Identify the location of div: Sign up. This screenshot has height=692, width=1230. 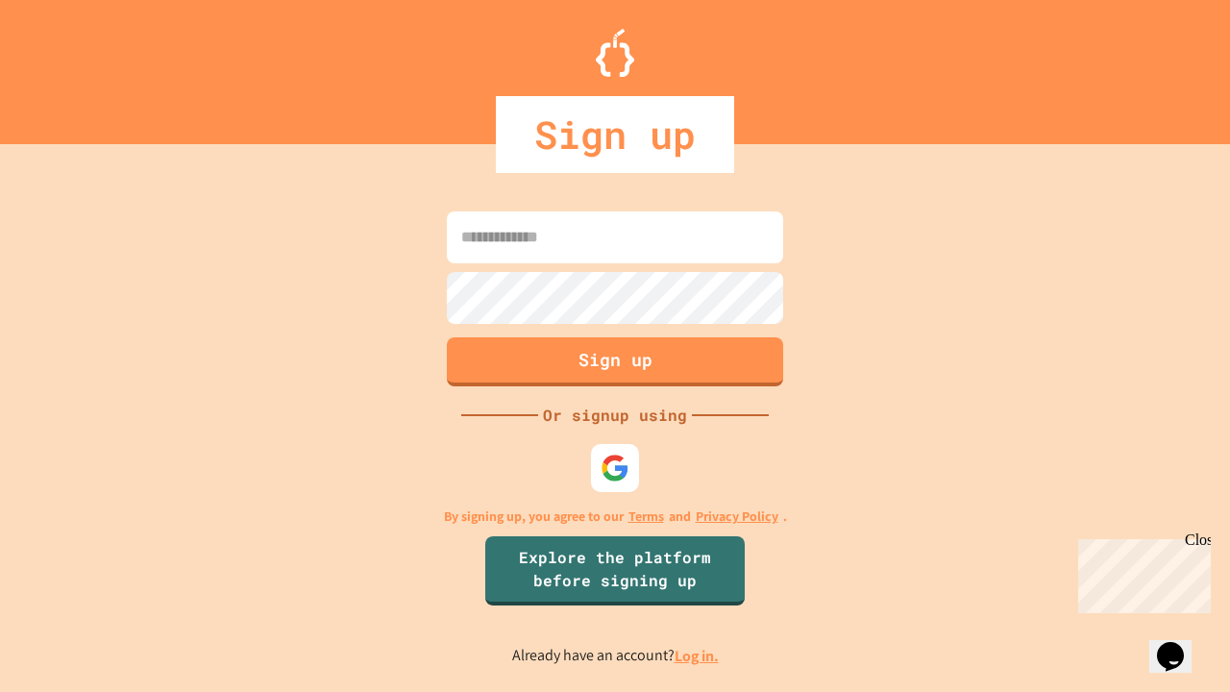
(615, 135).